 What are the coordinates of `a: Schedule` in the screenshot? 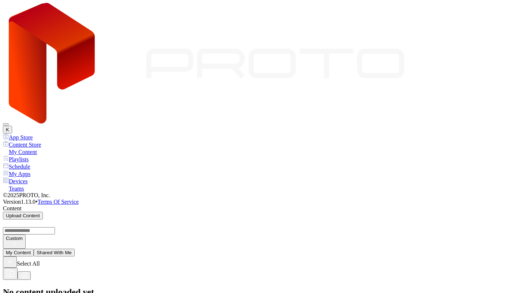 It's located at (258, 167).